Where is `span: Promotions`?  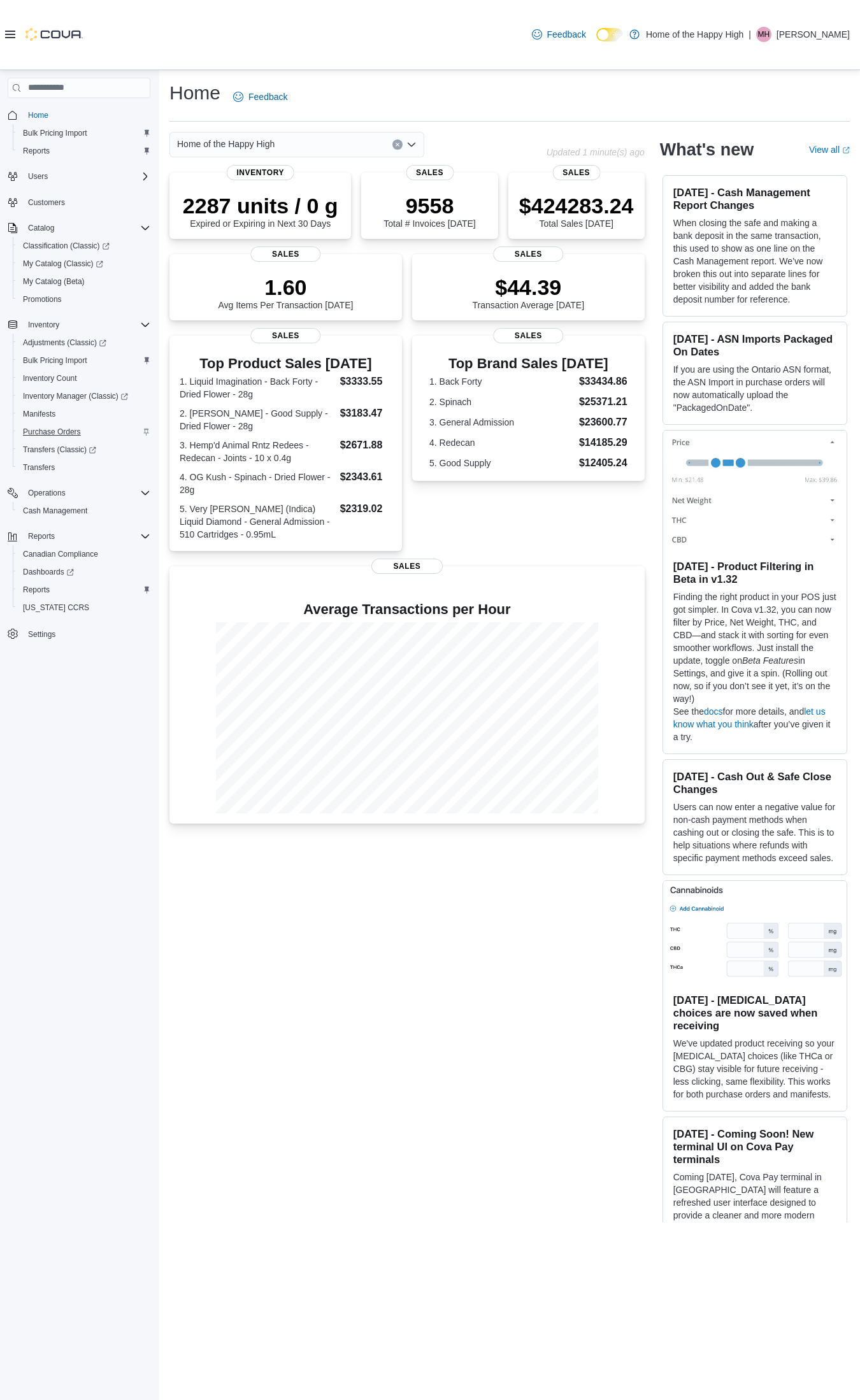 span: Promotions is located at coordinates (42, 299).